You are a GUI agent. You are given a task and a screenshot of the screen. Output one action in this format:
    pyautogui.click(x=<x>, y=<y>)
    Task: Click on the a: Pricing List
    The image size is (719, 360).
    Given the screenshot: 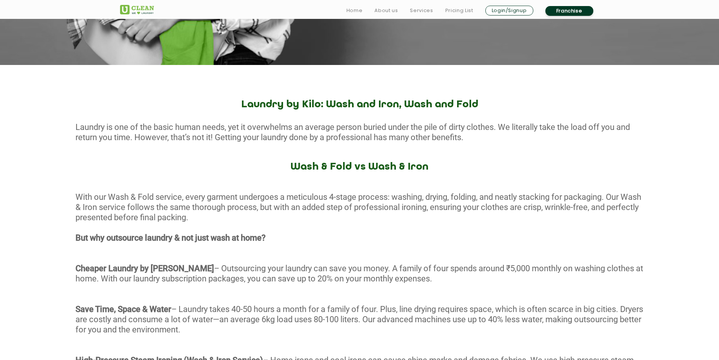 What is the action you would take?
    pyautogui.click(x=459, y=11)
    